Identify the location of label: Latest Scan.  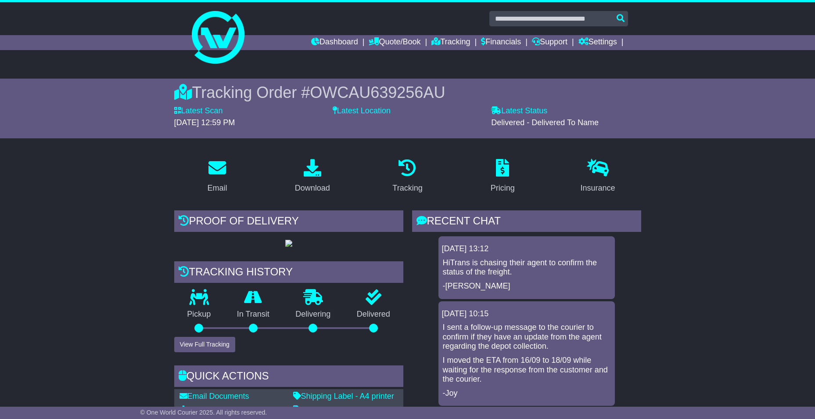
(198, 111).